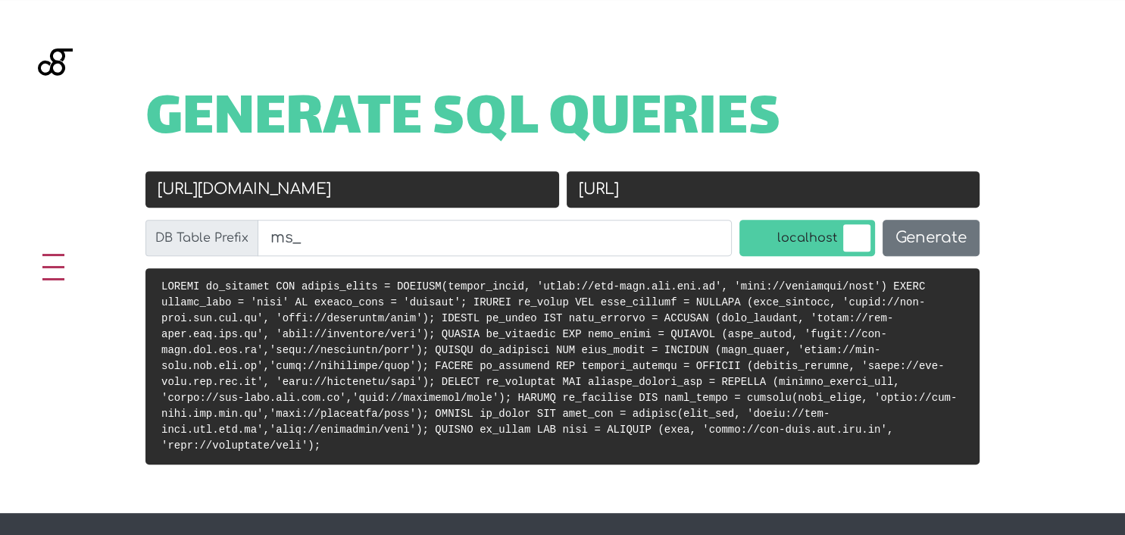  What do you see at coordinates (773, 189) in the screenshot?
I see `input: New URL` at bounding box center [773, 189].